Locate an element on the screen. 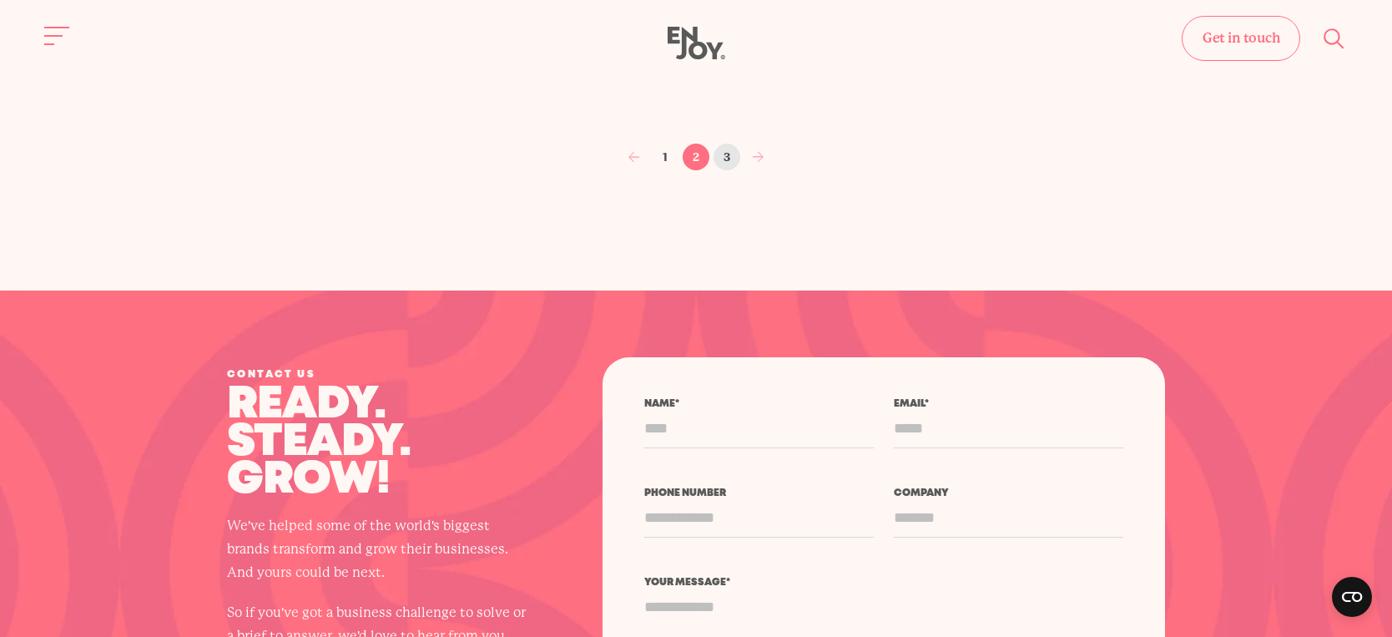  a: 1 is located at coordinates (665, 157).